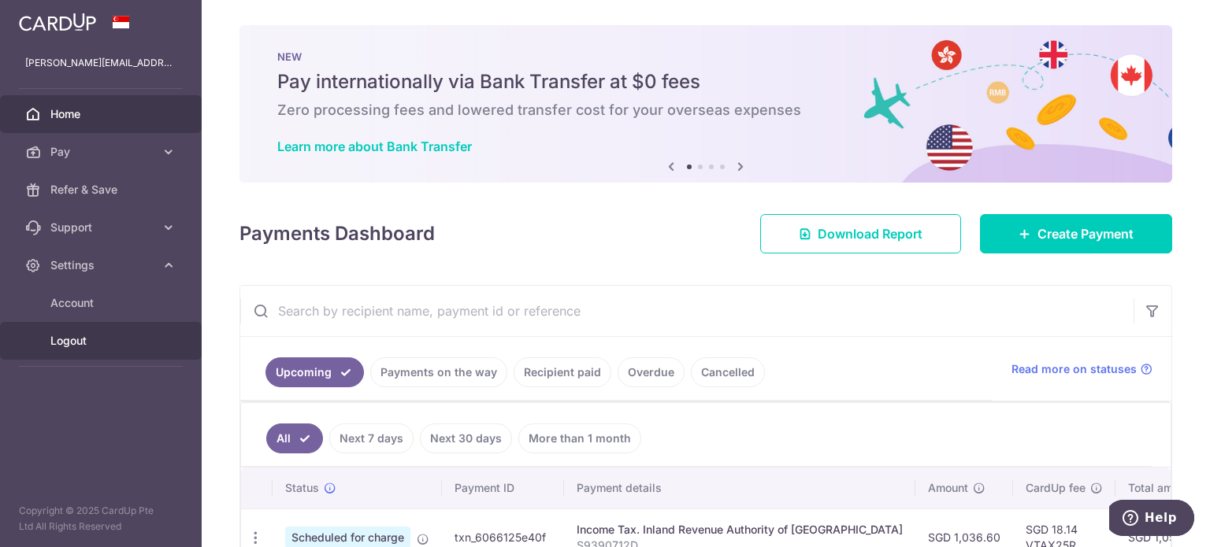  Describe the element at coordinates (947, 488) in the screenshot. I see `span: Amount` at that location.